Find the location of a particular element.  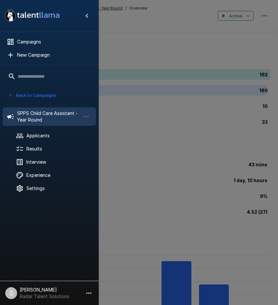

div: Campaigns is located at coordinates (49, 42).